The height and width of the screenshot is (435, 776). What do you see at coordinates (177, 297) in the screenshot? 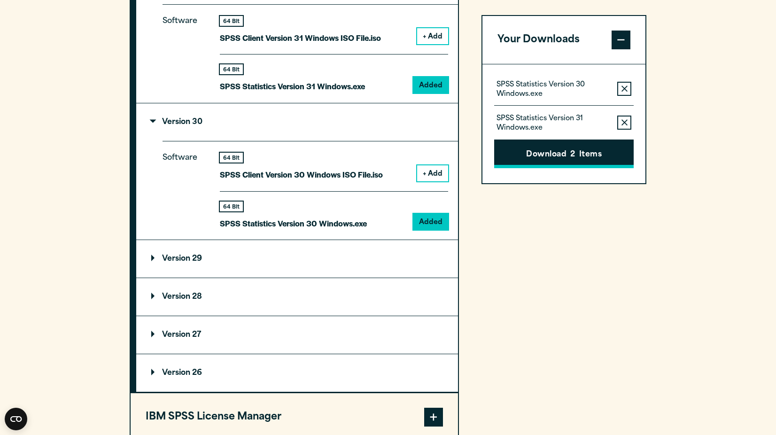
I see `p: Version 28` at bounding box center [177, 297].